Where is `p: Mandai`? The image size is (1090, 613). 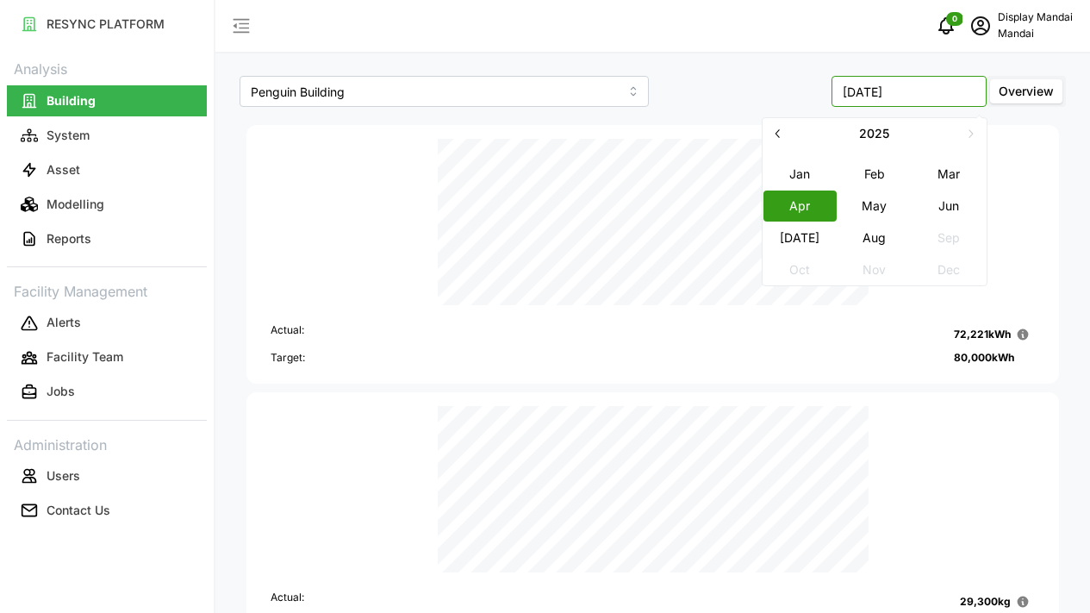
p: Mandai is located at coordinates (1035, 34).